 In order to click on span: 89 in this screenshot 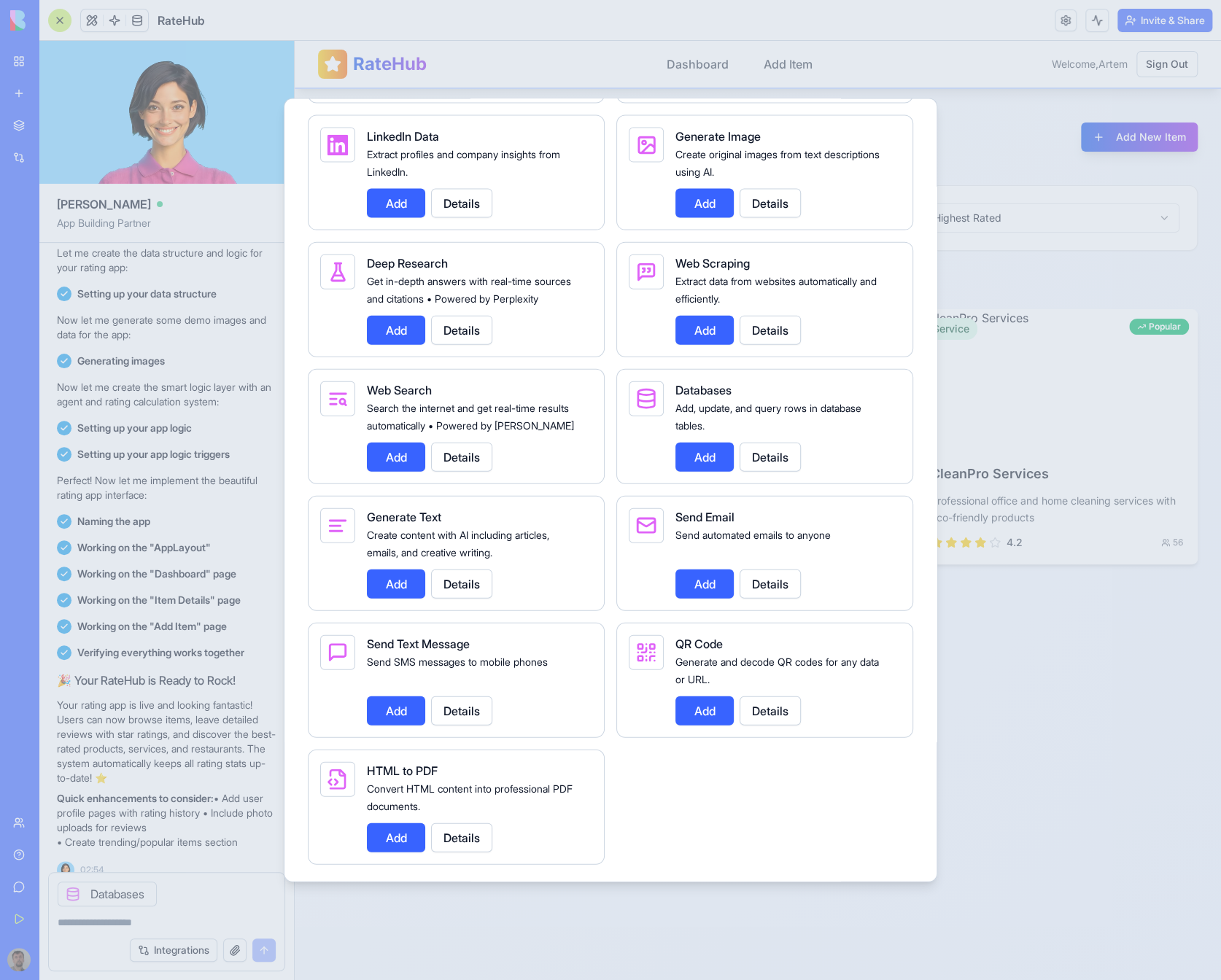, I will do `click(285, 501)`.